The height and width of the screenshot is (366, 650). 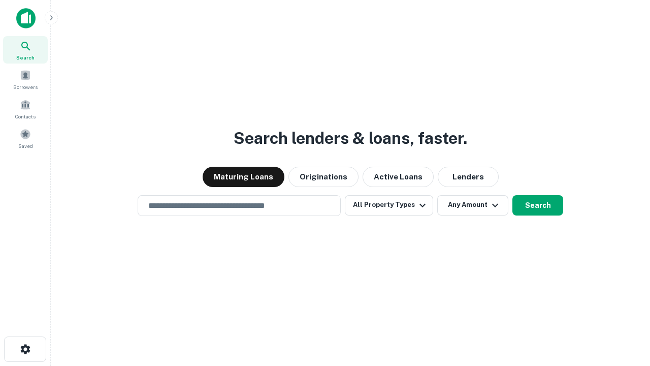 I want to click on button: Originations, so click(x=324, y=177).